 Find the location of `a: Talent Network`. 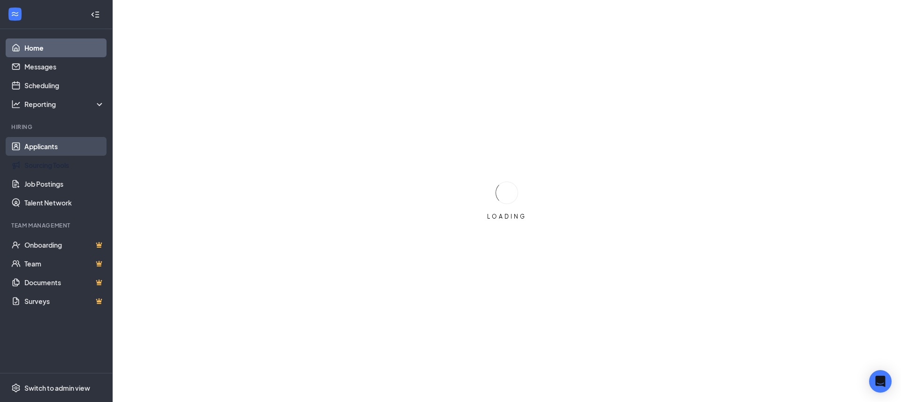

a: Talent Network is located at coordinates (64, 203).